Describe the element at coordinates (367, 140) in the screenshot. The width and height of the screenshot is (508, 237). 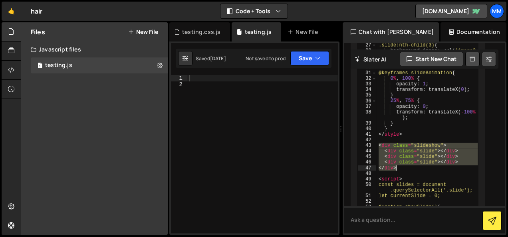
I see `div: 42` at that location.